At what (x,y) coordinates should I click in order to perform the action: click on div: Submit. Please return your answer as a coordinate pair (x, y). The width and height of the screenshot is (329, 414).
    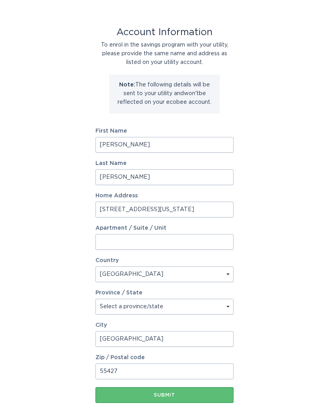
    Looking at the image, I should click on (165, 395).